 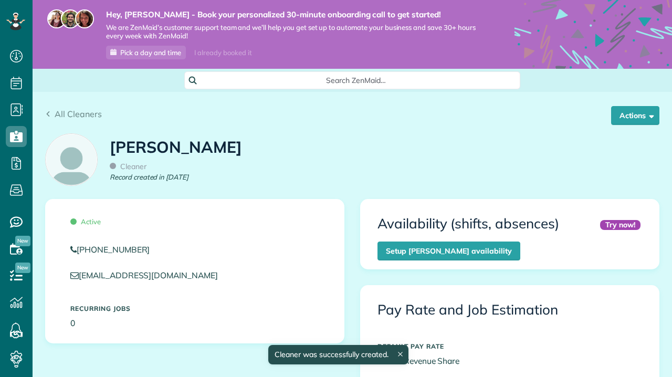 I want to click on img: maria-72a9807cf96188c08ef61303f053569d2e2a8a1cde33d635c8a3ac13582a053d.jpg, so click(x=57, y=19).